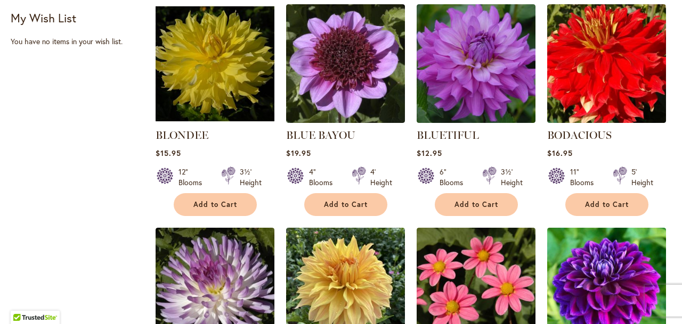 This screenshot has height=324, width=682. I want to click on div: You have no items in your wish list., so click(79, 42).